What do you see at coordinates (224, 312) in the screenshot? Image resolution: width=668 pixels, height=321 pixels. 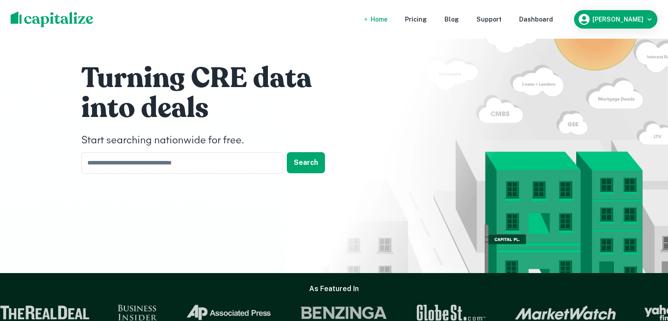 I see `img: Associated Press` at bounding box center [224, 312].